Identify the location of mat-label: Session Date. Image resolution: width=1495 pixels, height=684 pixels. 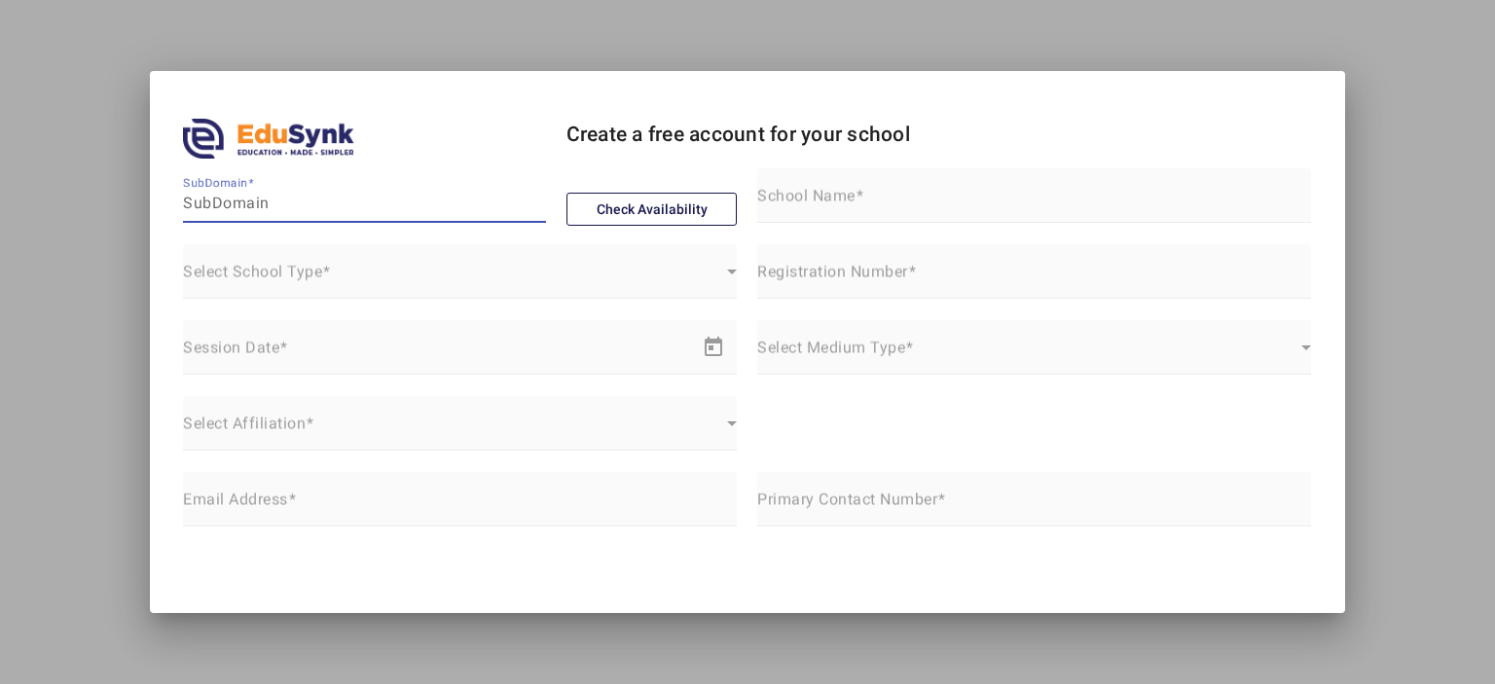
(231, 348).